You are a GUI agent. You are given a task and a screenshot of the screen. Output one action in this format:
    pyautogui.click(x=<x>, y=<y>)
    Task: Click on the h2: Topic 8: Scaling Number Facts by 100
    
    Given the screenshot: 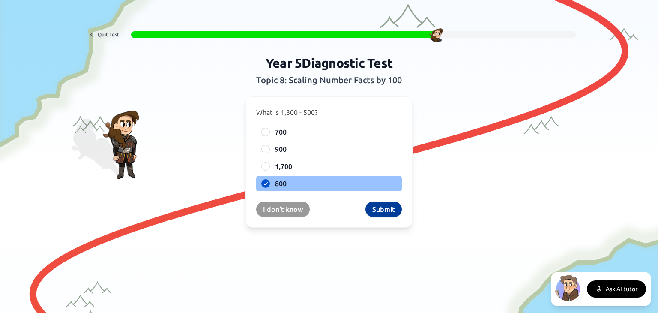 What is the action you would take?
    pyautogui.click(x=329, y=80)
    